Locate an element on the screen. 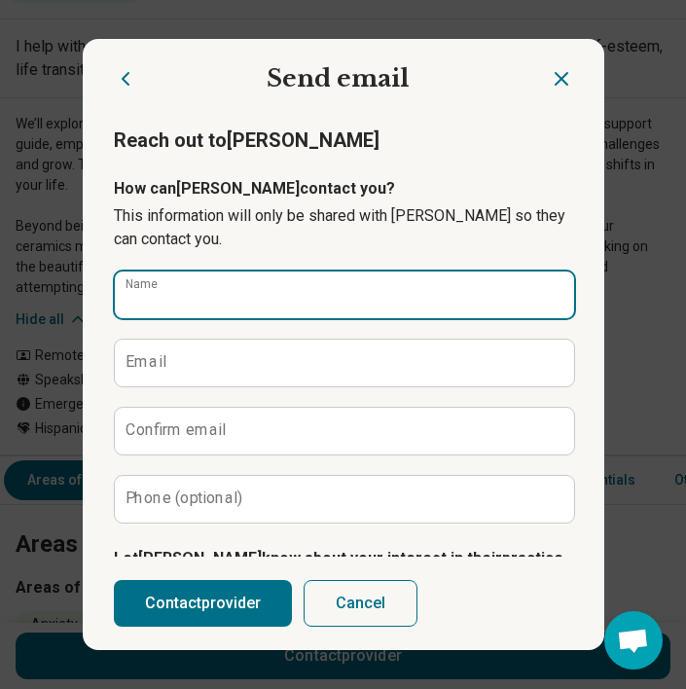 Image resolution: width=686 pixels, height=689 pixels. button: Back is located at coordinates (125, 79).